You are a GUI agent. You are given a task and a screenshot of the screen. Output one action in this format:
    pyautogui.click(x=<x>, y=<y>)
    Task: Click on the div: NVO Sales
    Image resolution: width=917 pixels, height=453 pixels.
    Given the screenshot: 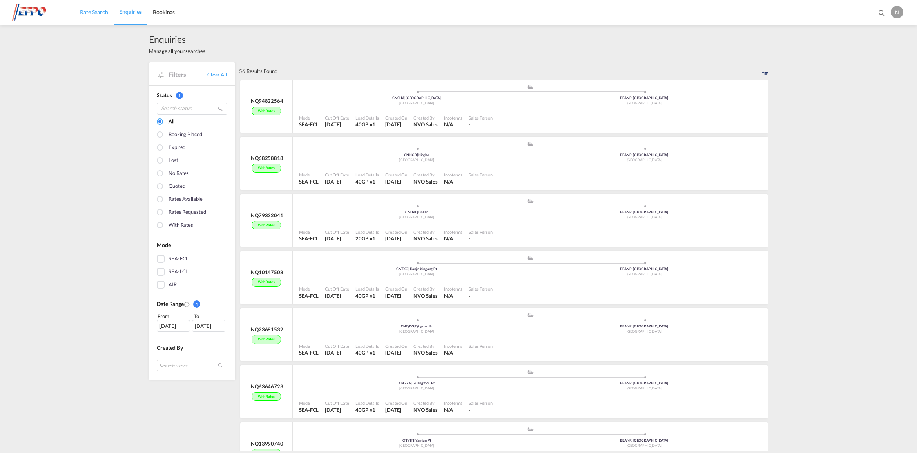 What is the action you would take?
    pyautogui.click(x=426, y=238)
    